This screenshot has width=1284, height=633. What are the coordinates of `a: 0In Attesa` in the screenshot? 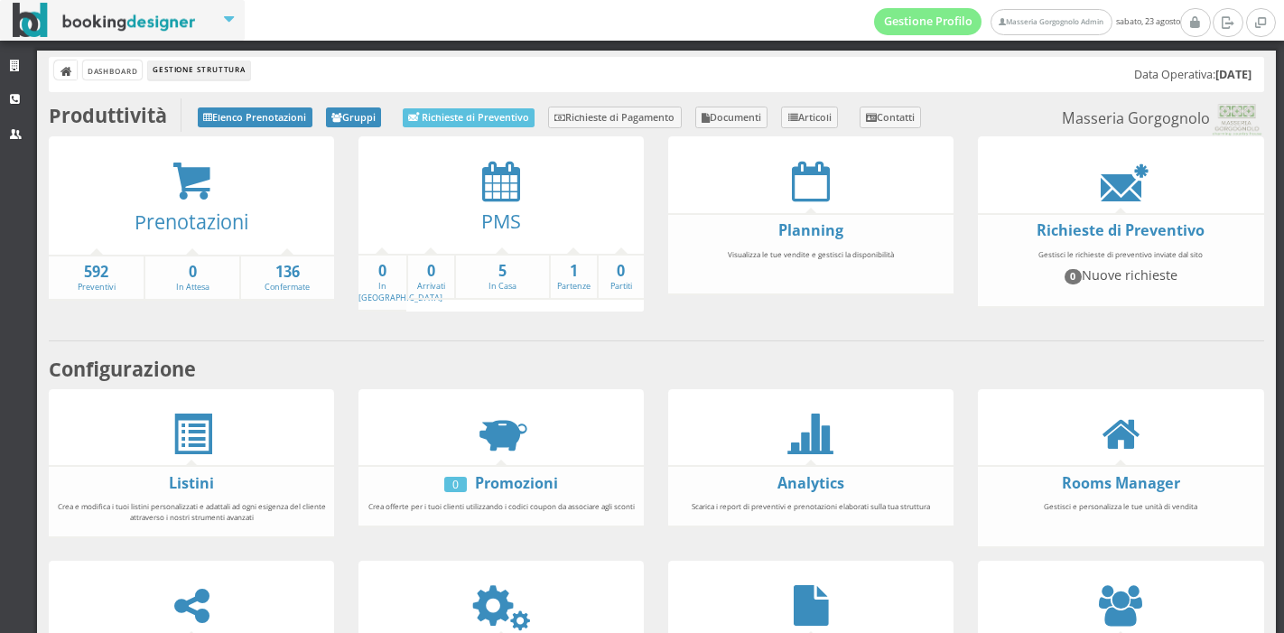 It's located at (191, 277).